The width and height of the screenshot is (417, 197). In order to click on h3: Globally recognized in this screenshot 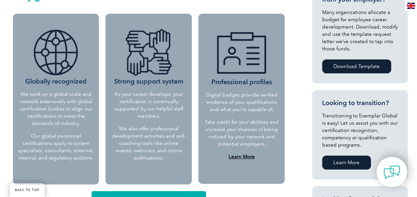, I will do `click(56, 56)`.